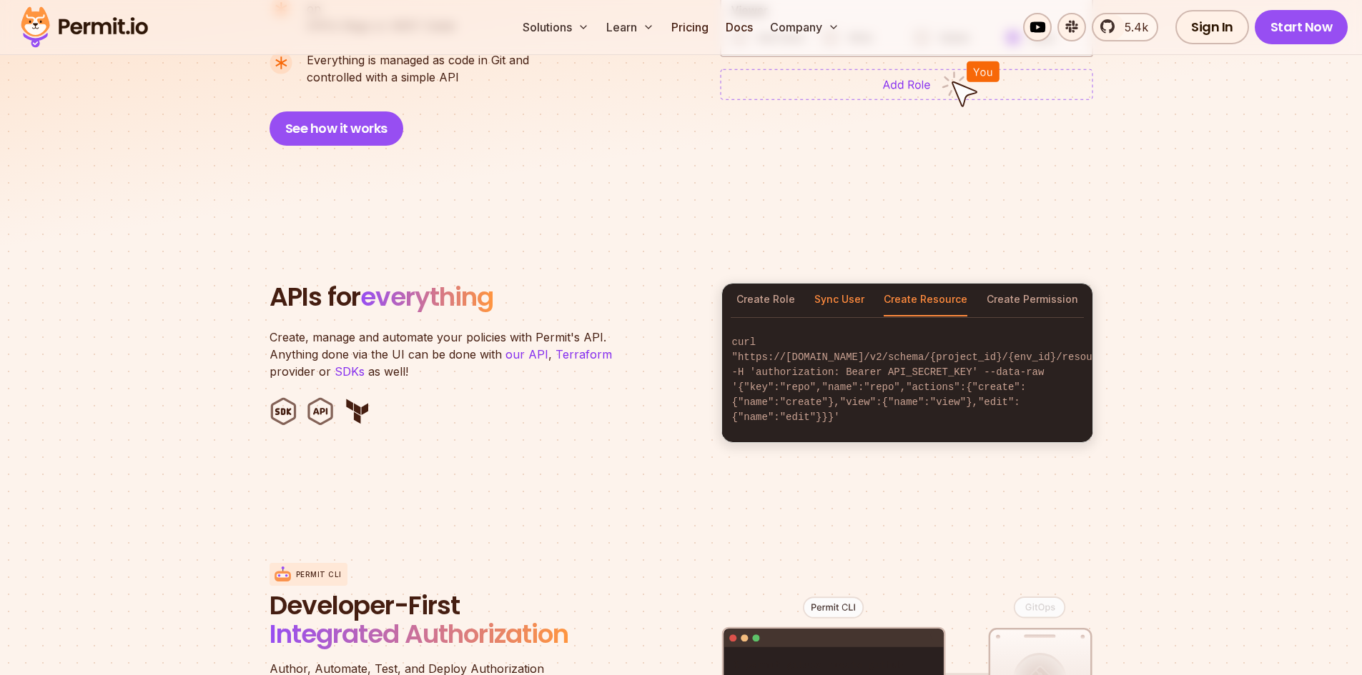 This screenshot has height=675, width=1362. I want to click on button: Company, so click(804, 27).